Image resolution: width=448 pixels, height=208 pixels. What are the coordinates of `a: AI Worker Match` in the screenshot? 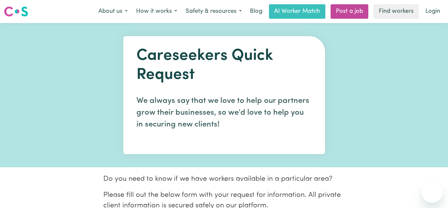 It's located at (297, 11).